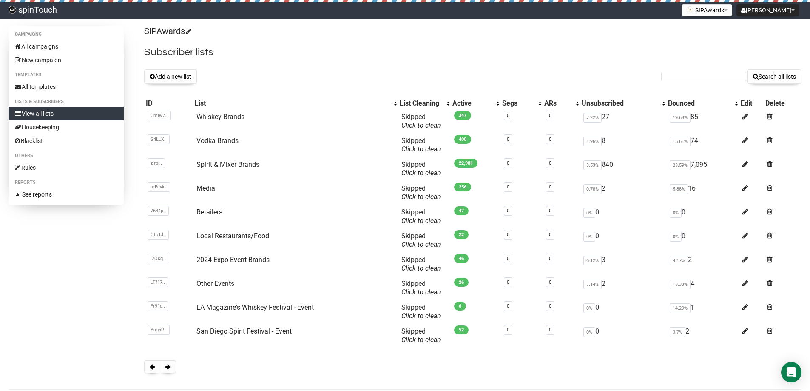 The width and height of the screenshot is (810, 391). Describe the element at coordinates (66, 141) in the screenshot. I see `a: Blacklist` at that location.